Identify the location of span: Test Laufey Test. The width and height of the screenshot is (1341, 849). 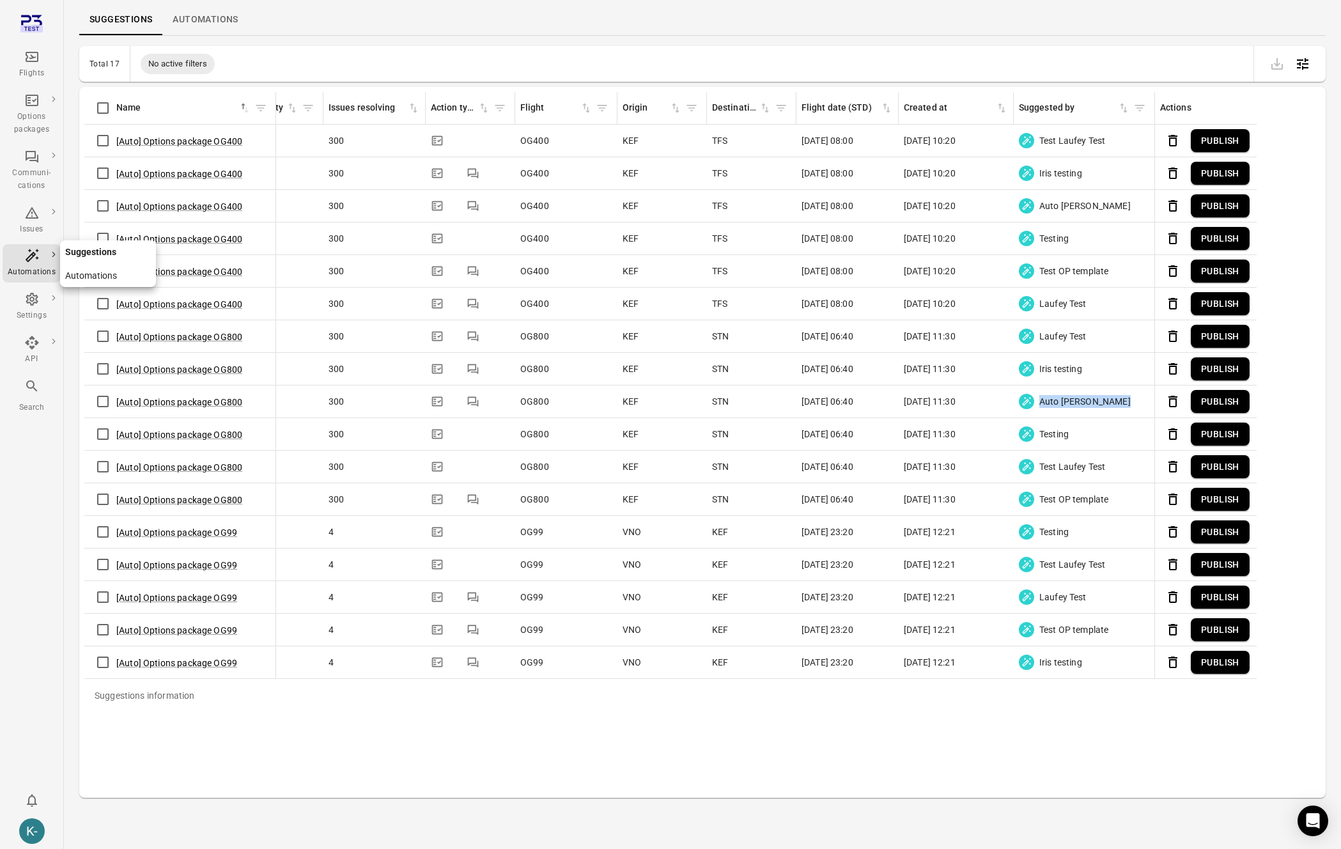
(1072, 564).